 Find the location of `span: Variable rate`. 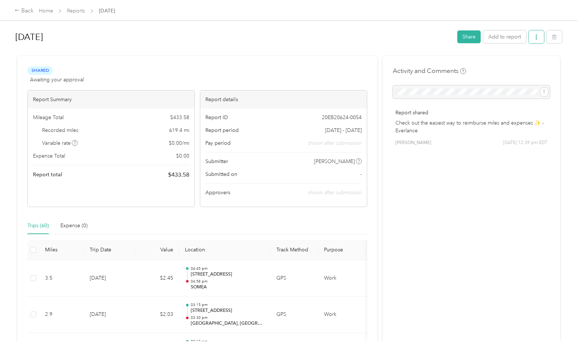

span: Variable rate is located at coordinates (60, 143).